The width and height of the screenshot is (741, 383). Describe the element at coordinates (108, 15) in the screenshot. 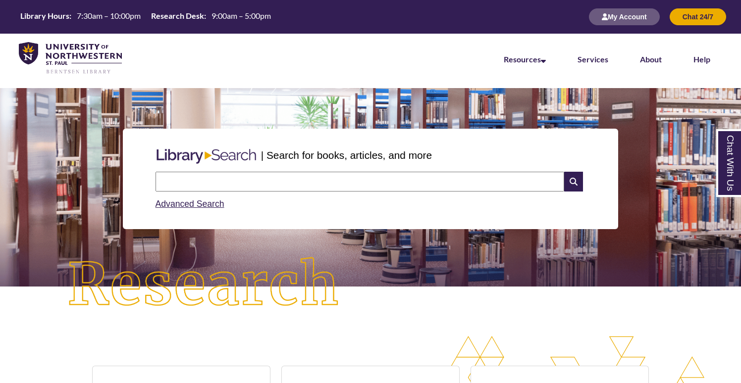

I see `span: 7:30am – 10:00pm` at that location.